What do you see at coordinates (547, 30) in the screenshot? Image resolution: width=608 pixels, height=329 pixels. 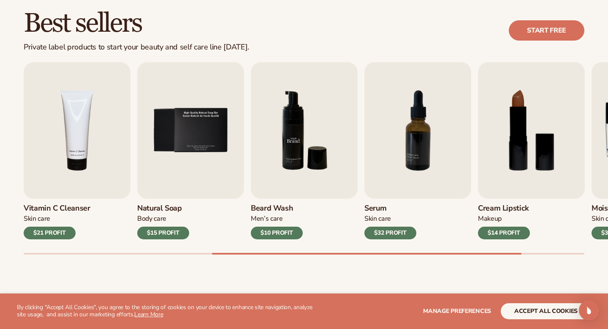 I see `a: Start free` at bounding box center [547, 30].